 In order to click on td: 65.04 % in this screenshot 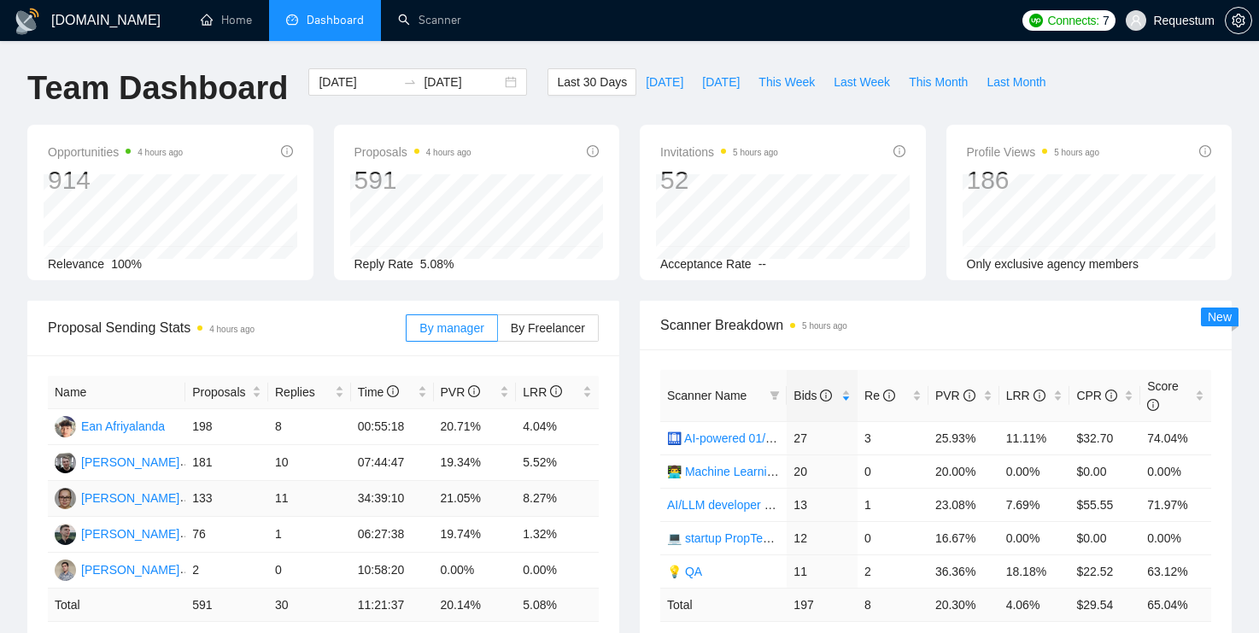, I will do `click(1175, 604)`.